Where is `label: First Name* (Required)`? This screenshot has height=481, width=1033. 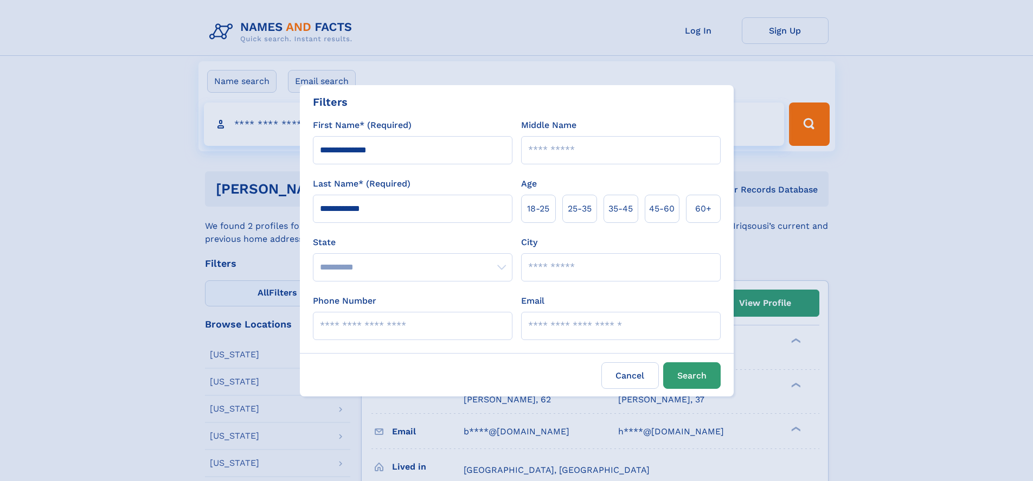 label: First Name* (Required) is located at coordinates (362, 125).